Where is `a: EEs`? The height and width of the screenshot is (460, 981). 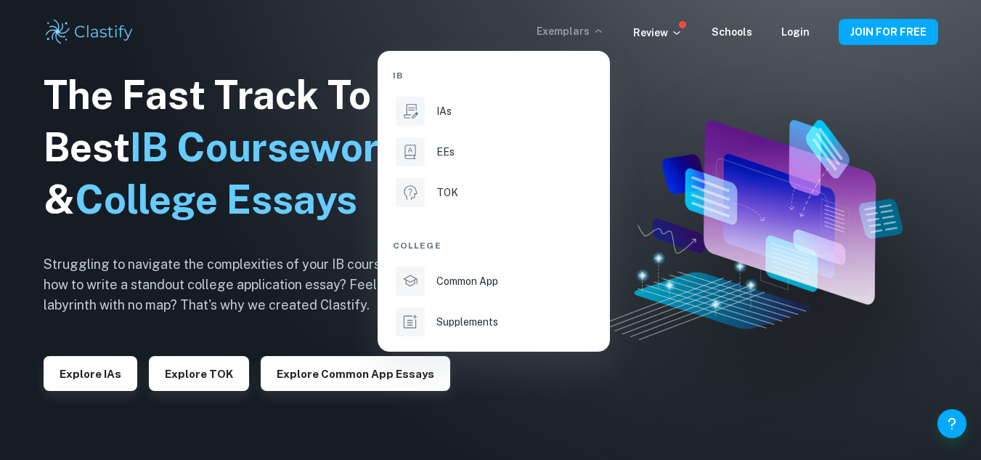 a: EEs is located at coordinates (494, 152).